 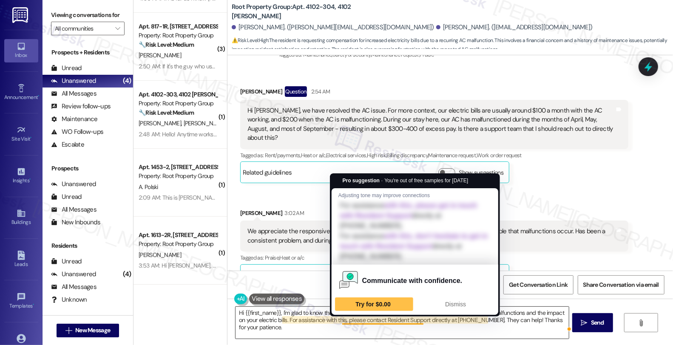 What do you see at coordinates (346, 155) in the screenshot?
I see `span: Electrical services ,` at bounding box center [346, 155].